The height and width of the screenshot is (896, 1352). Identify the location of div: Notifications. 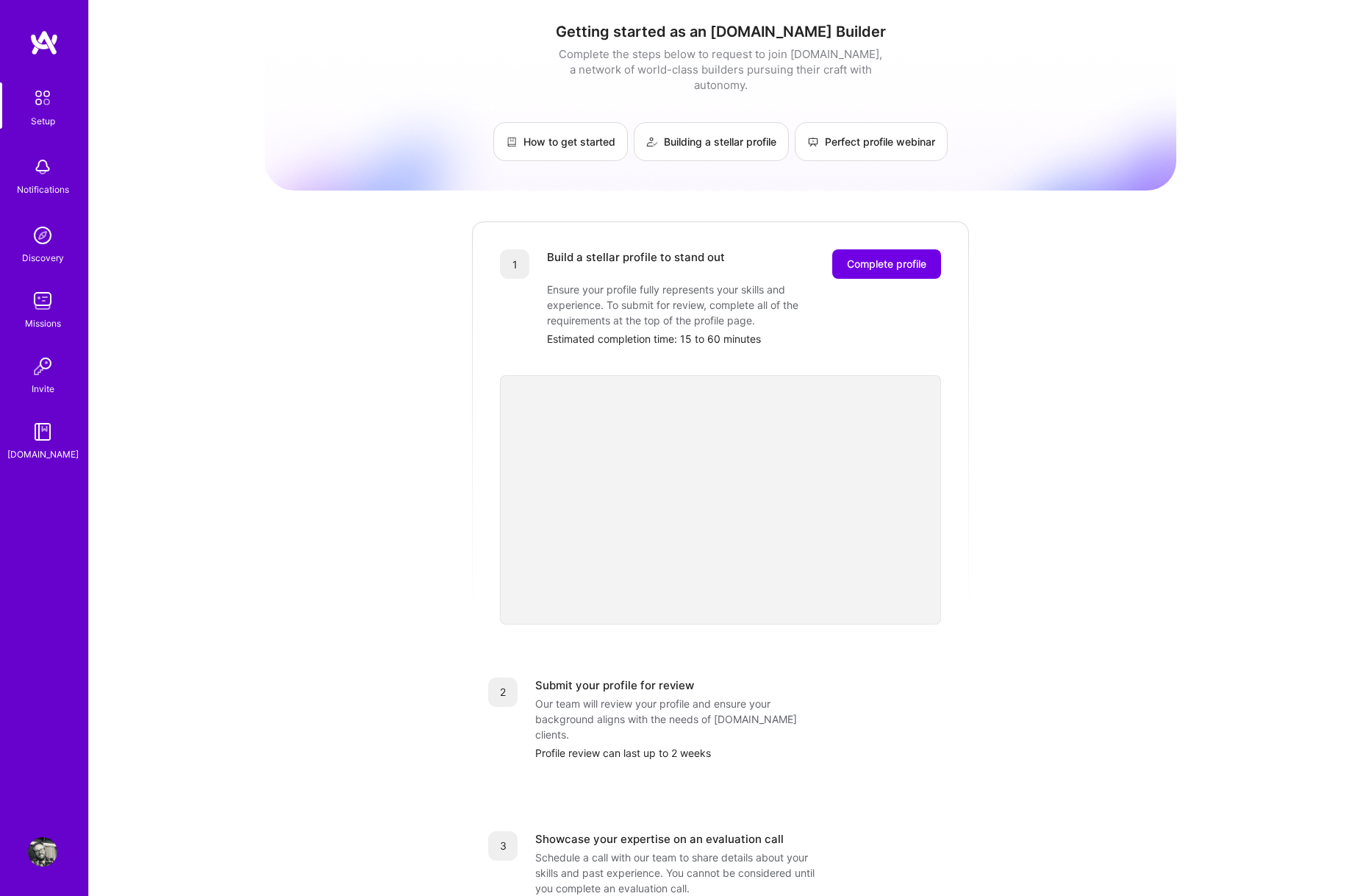
(43, 189).